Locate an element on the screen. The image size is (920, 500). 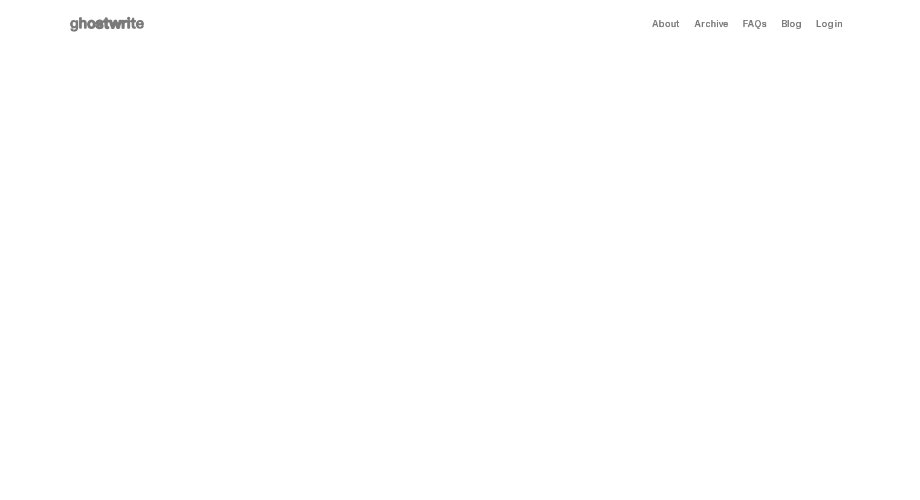
a: Blog is located at coordinates (791, 24).